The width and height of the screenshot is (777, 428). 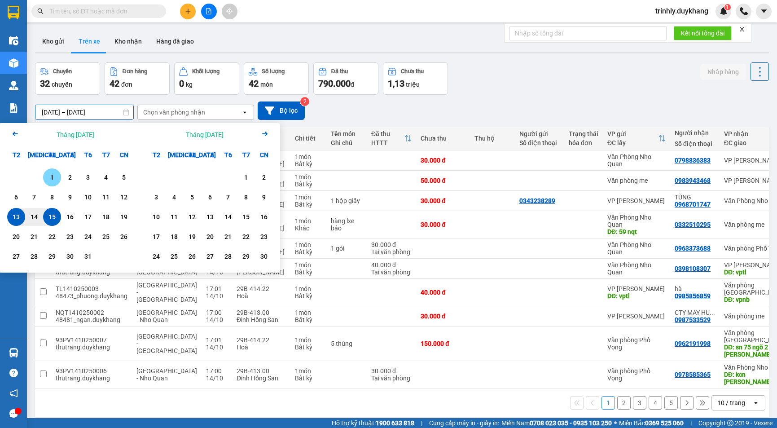 What do you see at coordinates (583, 143) in the screenshot?
I see `div: hóa đơn` at bounding box center [583, 143].